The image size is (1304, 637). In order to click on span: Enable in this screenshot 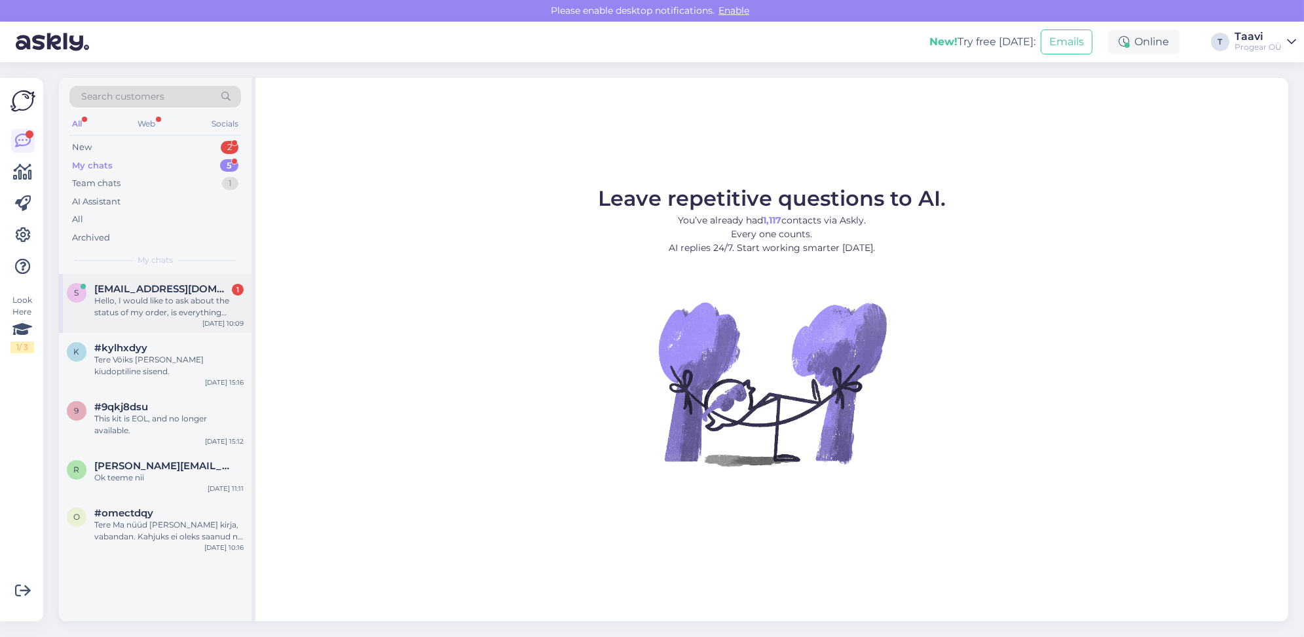, I will do `click(734, 10)`.